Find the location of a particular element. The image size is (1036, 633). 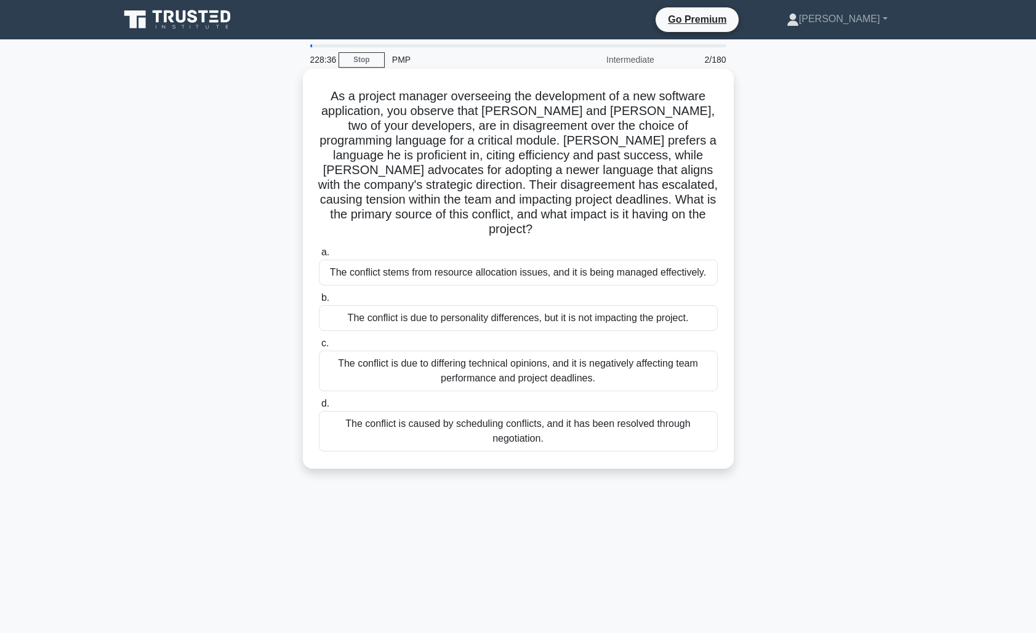

div: Intermediate is located at coordinates (607, 60).